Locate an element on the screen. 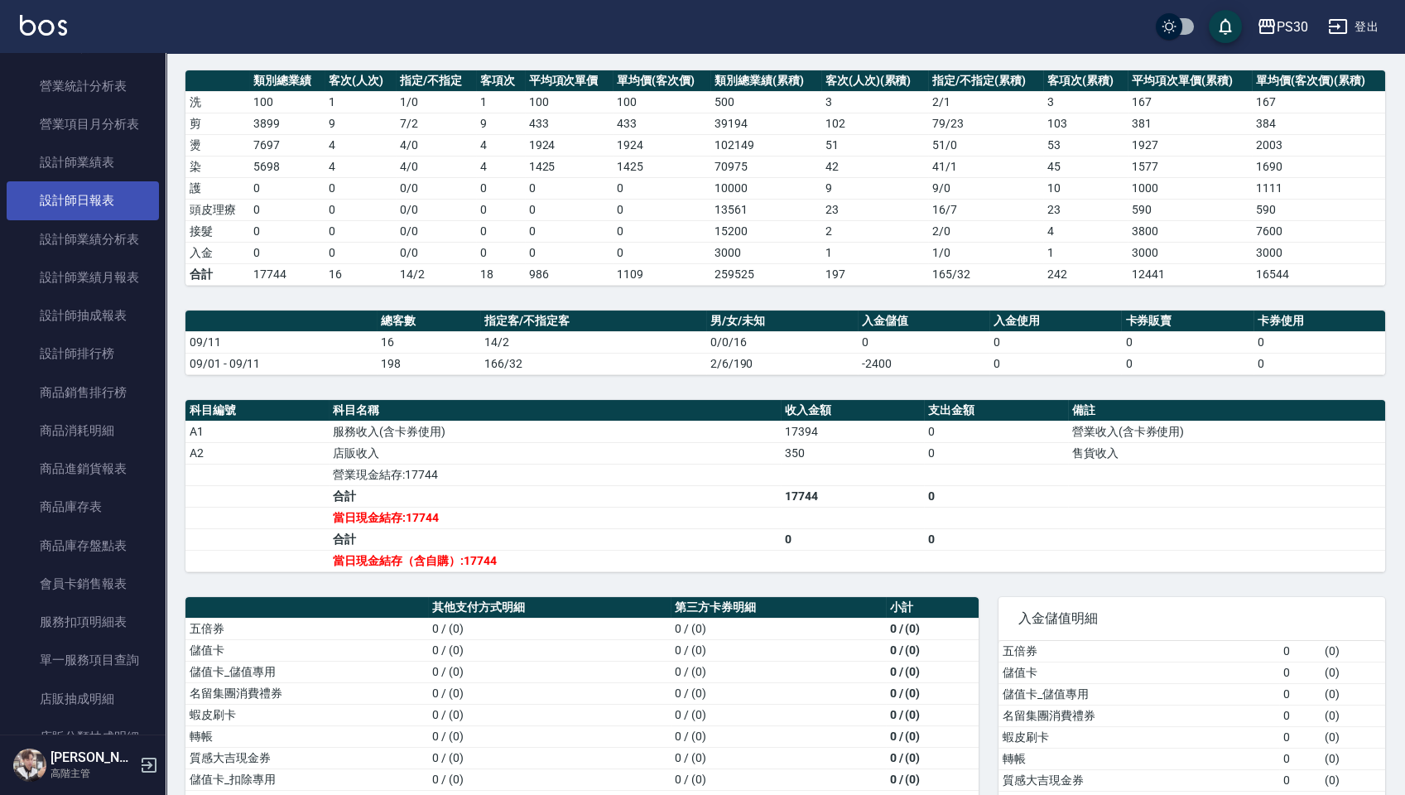 The width and height of the screenshot is (1405, 795). a: 設計師業績月報表 is located at coordinates (83, 277).